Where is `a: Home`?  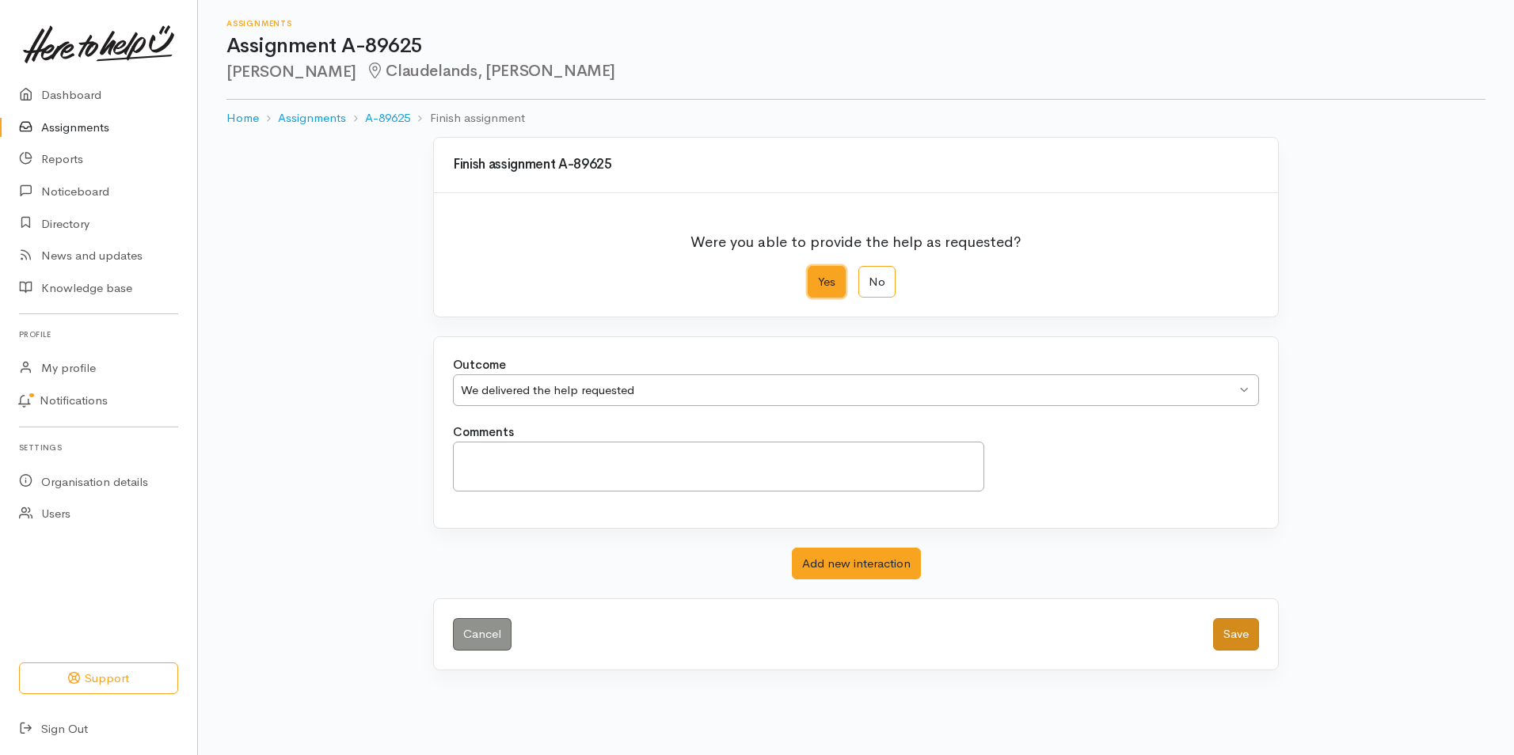 a: Home is located at coordinates (242, 118).